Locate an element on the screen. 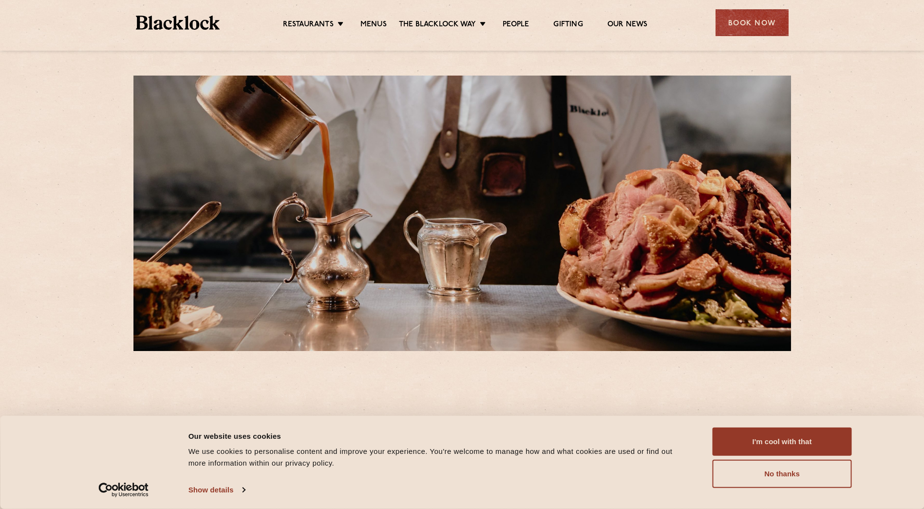  button: I'm cool with that is located at coordinates (782, 441).